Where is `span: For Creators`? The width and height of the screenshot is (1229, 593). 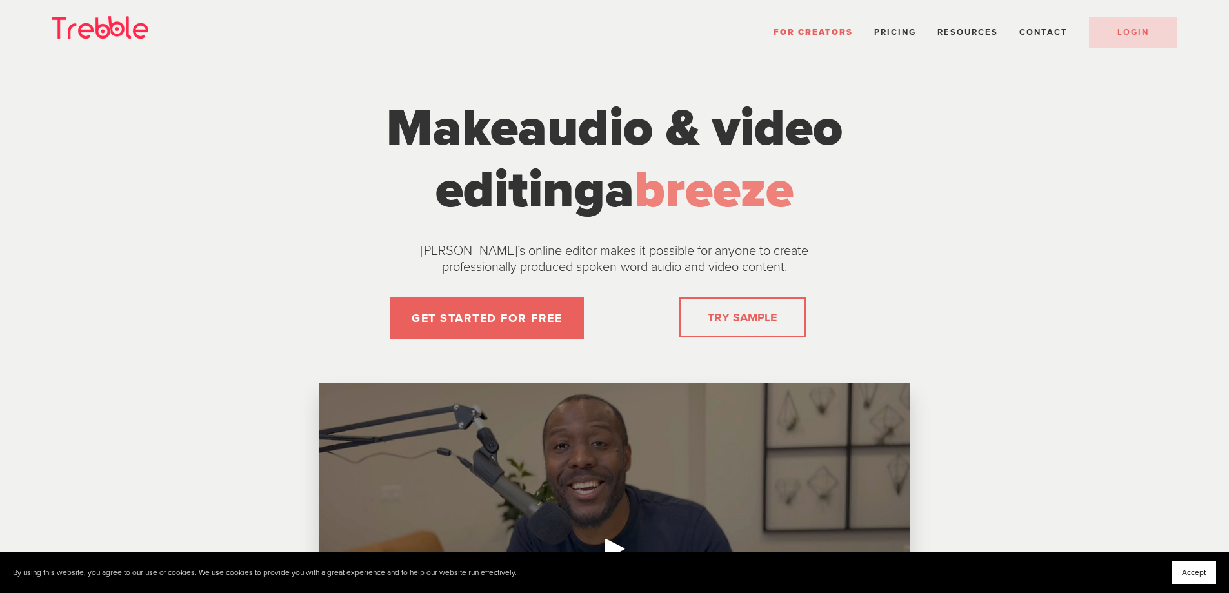
span: For Creators is located at coordinates (813, 32).